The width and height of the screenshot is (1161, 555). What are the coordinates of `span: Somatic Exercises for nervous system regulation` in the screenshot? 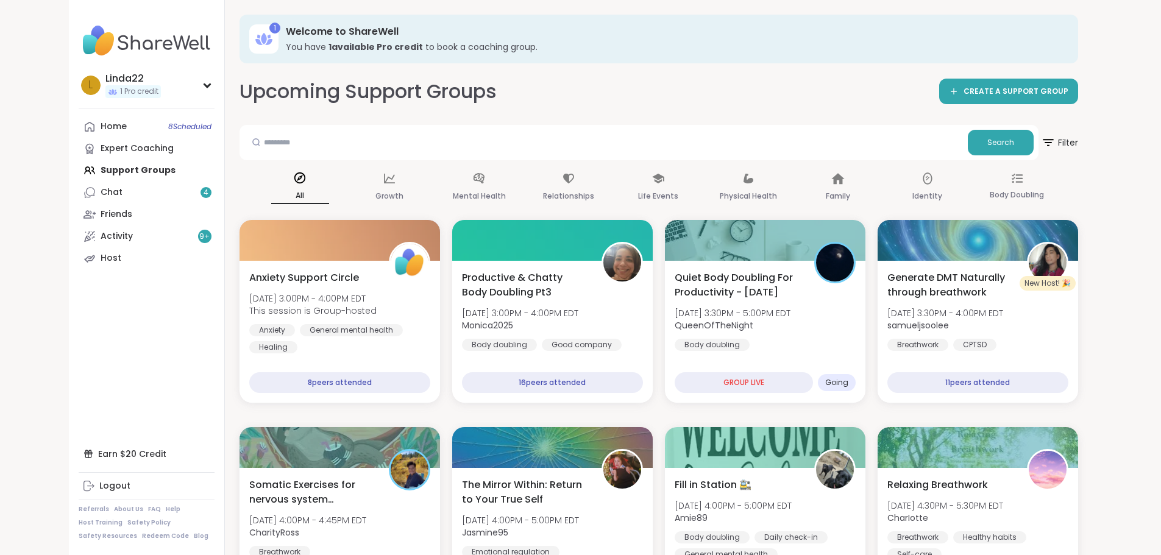 It's located at (312, 492).